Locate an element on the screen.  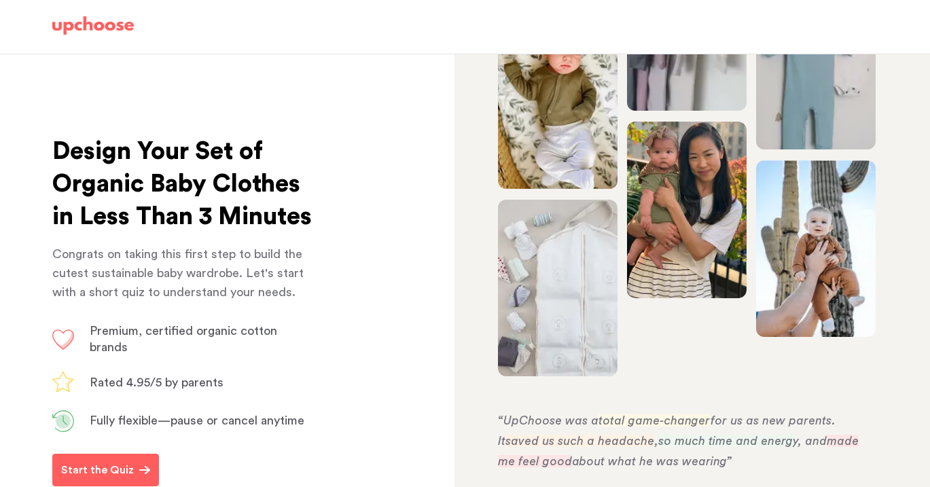
p: Start the Quiz is located at coordinates (97, 470).